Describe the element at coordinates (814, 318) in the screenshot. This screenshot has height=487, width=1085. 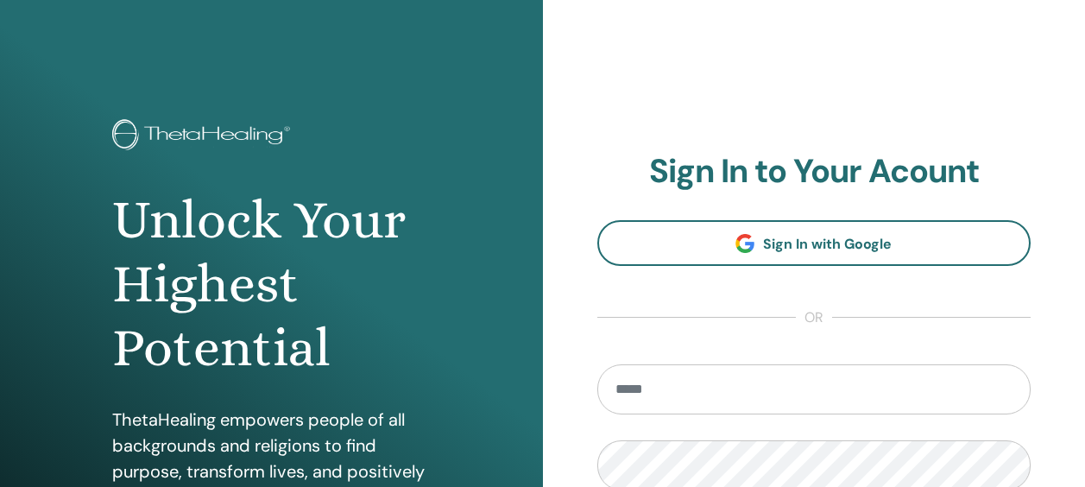
I see `span: or` at that location.